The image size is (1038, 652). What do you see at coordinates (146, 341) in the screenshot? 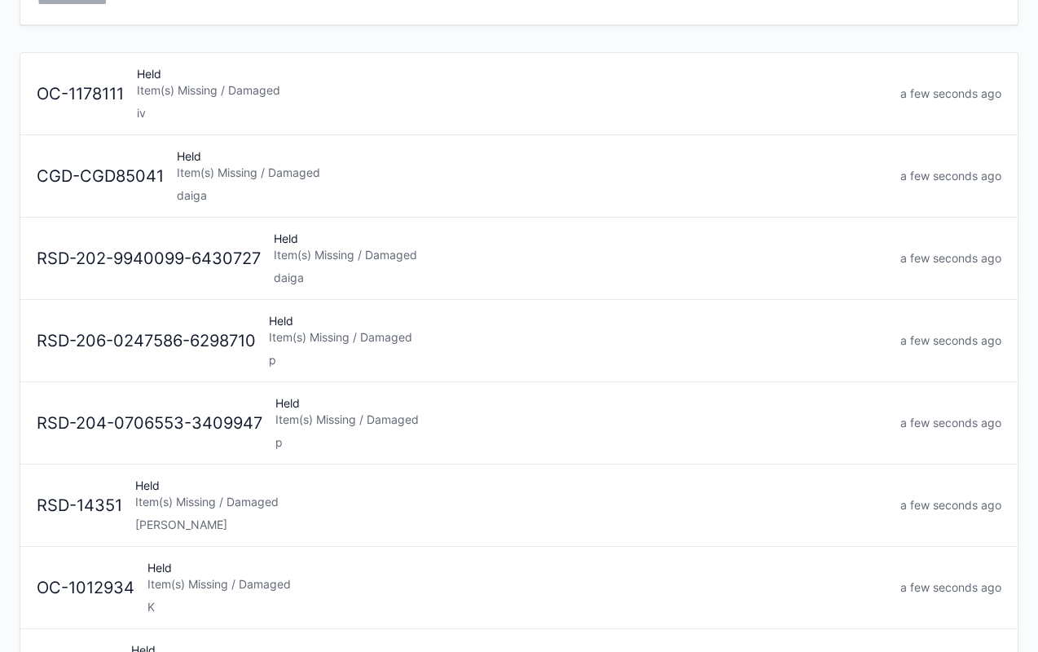
I see `div: RSD-206-0247586-6298710` at bounding box center [146, 341].